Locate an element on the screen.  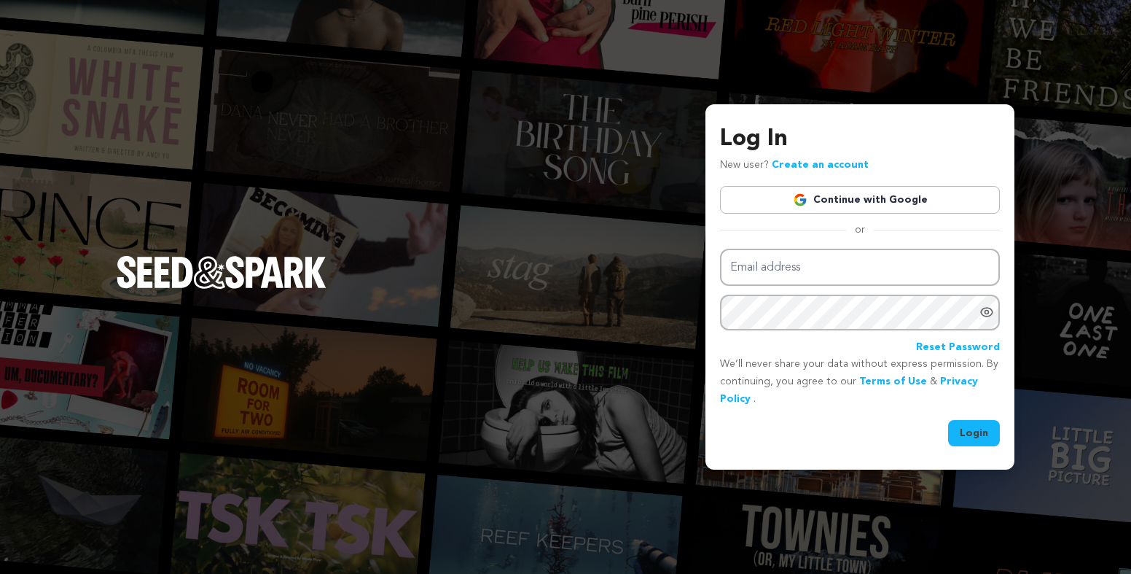
p: New user? is located at coordinates (795, 165).